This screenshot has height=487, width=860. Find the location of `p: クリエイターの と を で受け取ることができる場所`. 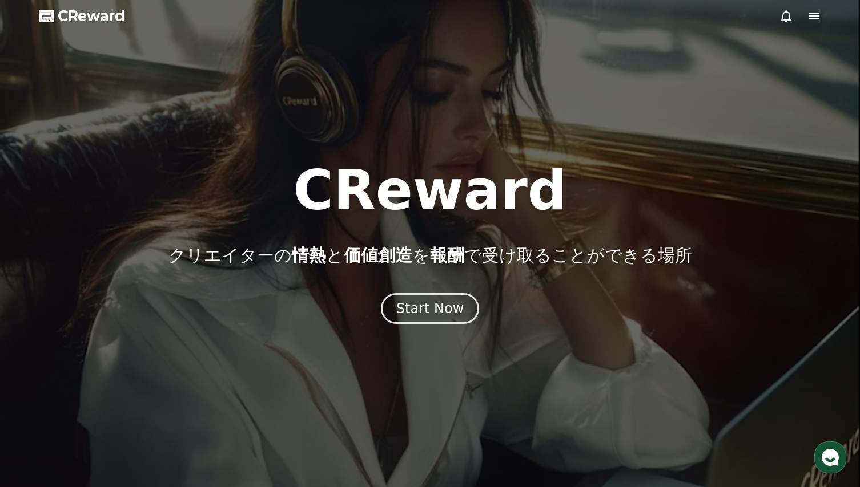

p: クリエイターの と を で受け取ることができる場所 is located at coordinates (430, 256).